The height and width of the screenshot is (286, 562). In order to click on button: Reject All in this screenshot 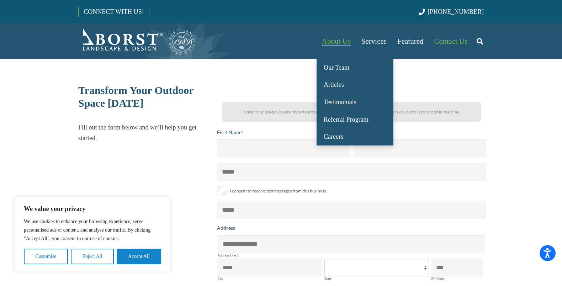, I will do `click(92, 256)`.